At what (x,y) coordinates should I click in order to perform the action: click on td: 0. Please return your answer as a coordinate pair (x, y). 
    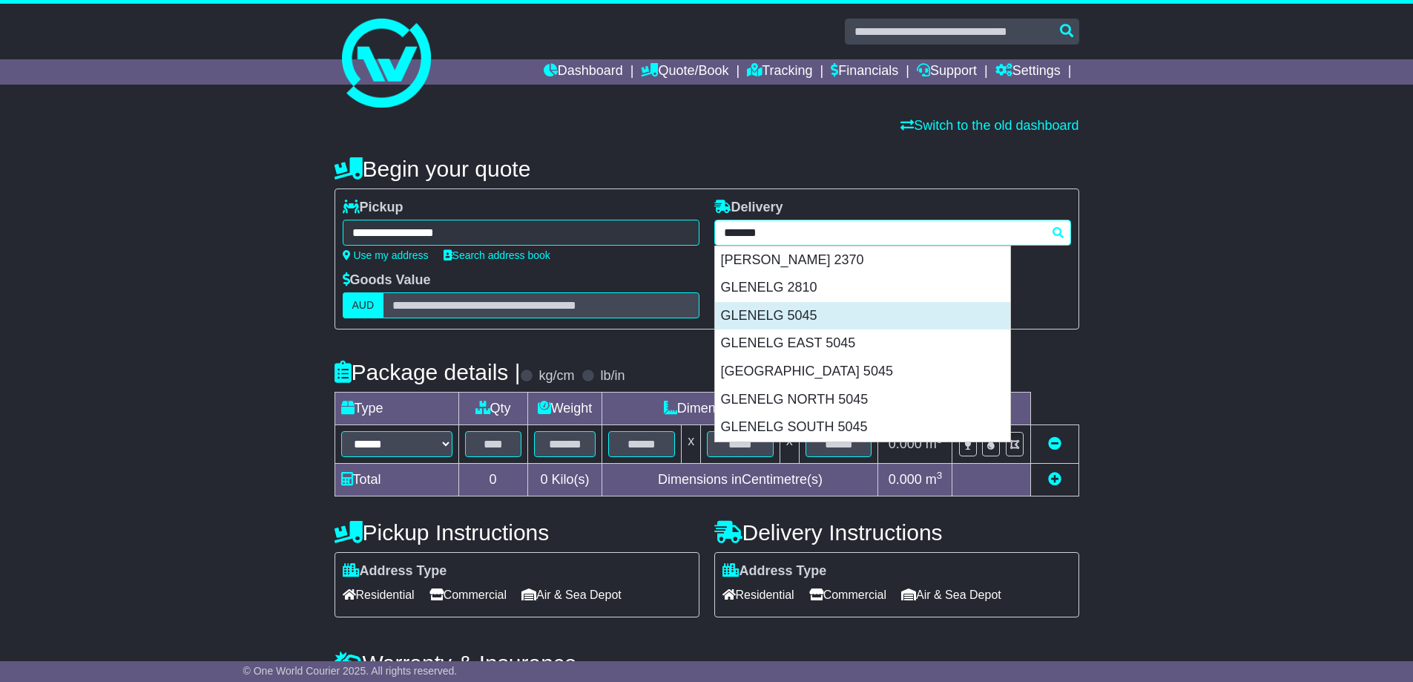
    Looking at the image, I should click on (493, 480).